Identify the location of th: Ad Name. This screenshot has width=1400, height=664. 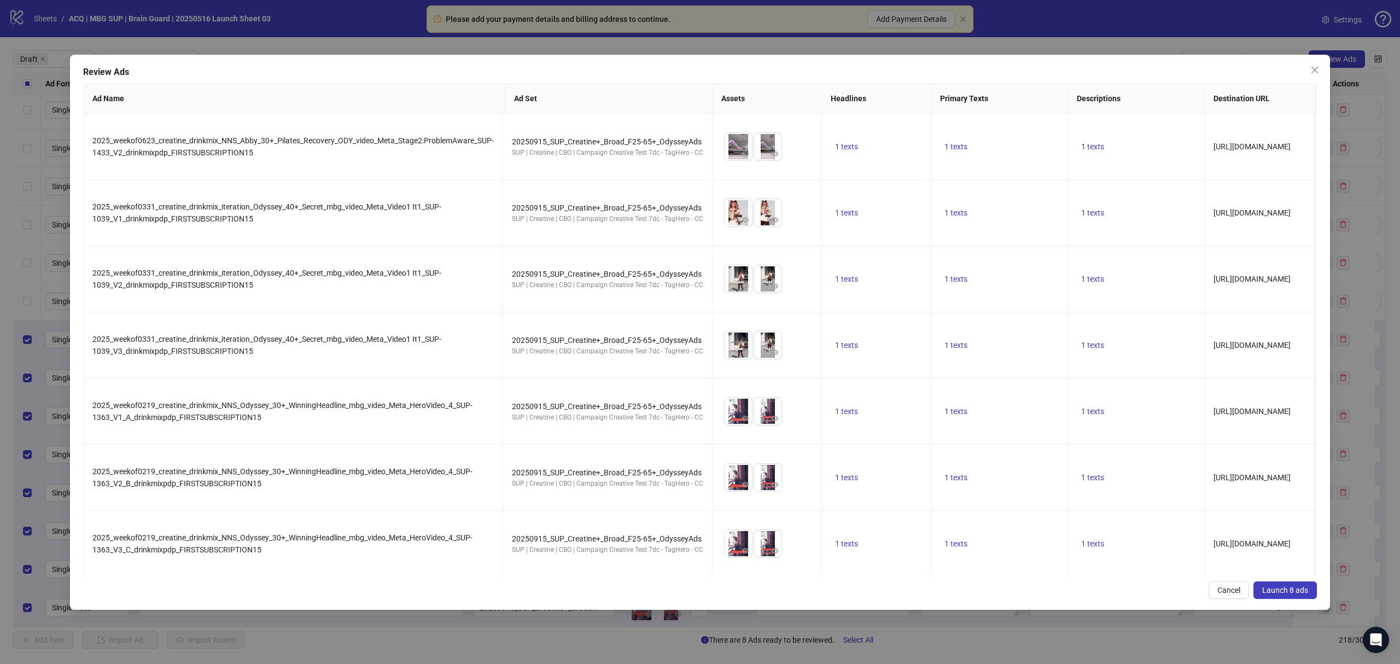
(294, 98).